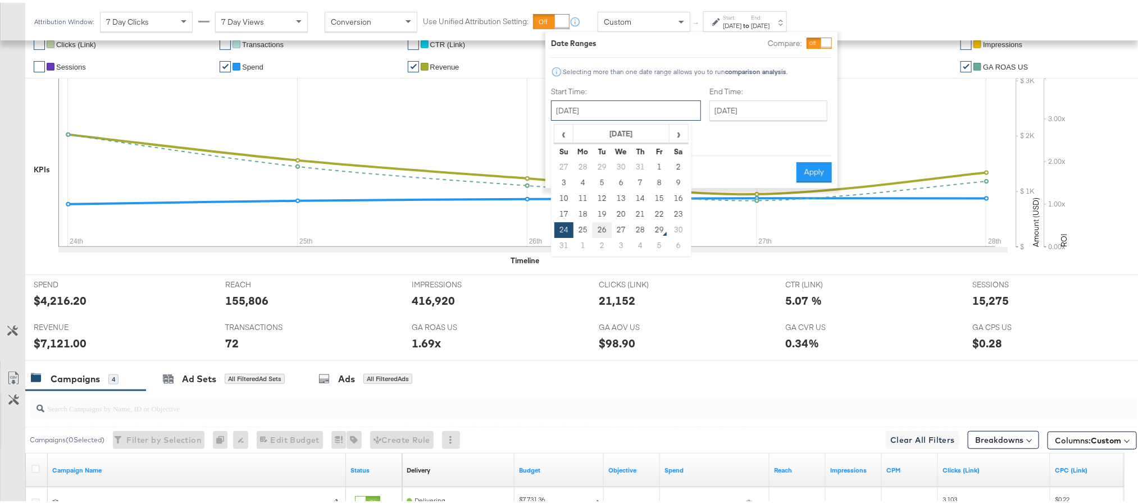  I want to click on span: Spend, so click(253, 64).